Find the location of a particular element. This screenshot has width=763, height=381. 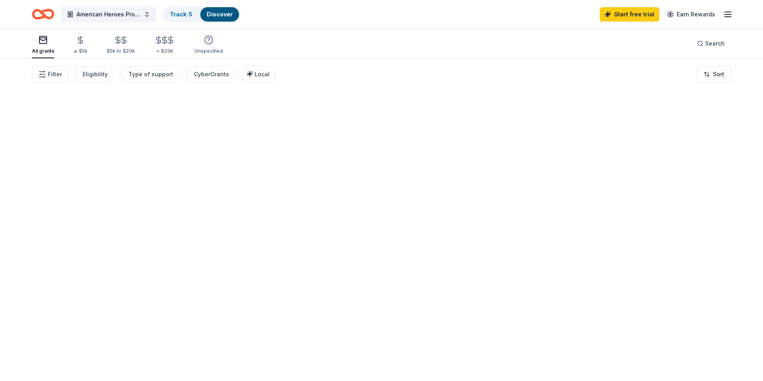

button: Unspecified is located at coordinates (209, 45).